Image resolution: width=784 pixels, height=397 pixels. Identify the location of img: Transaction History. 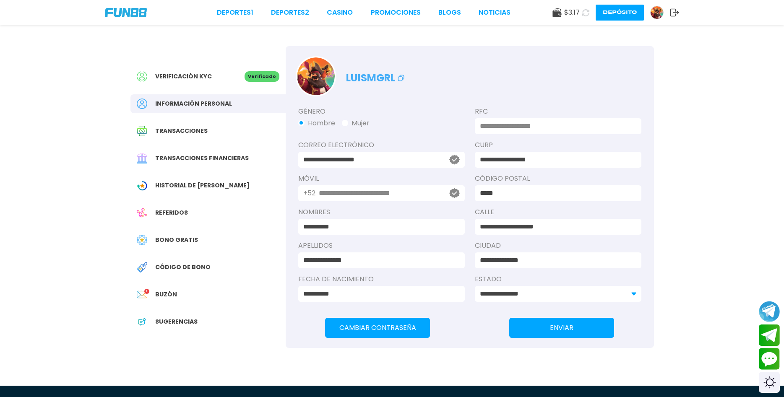
(142, 131).